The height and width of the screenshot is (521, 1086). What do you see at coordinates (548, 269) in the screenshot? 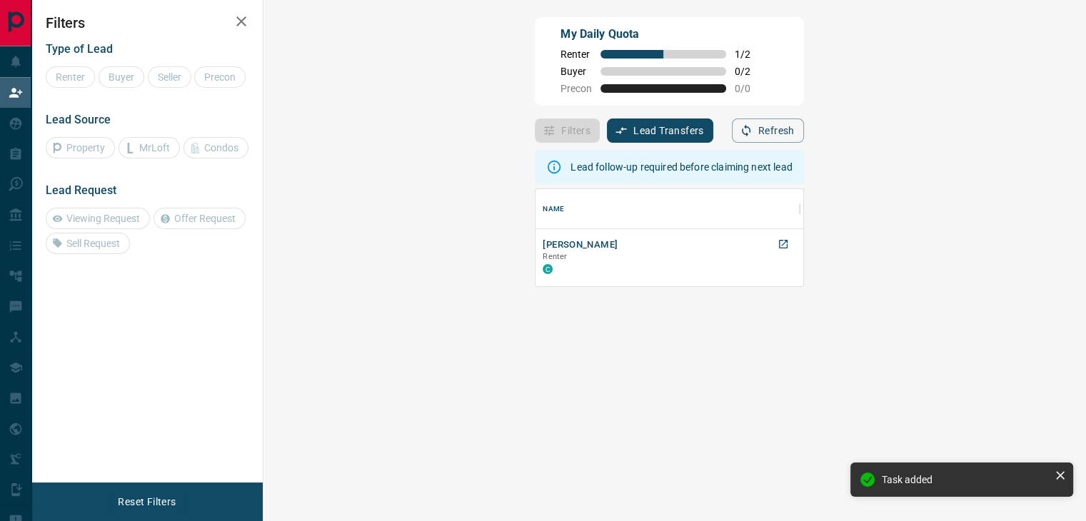
I see `div: condos.ca` at bounding box center [548, 269].